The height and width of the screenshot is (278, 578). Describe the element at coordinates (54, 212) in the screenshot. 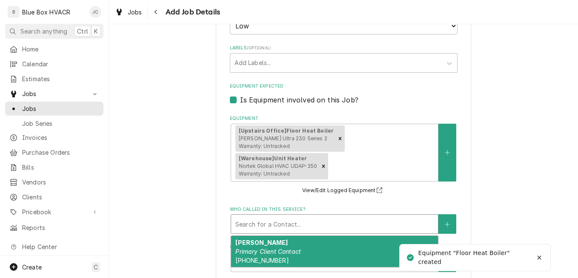

I see `a: Go to Pricebook` at that location.